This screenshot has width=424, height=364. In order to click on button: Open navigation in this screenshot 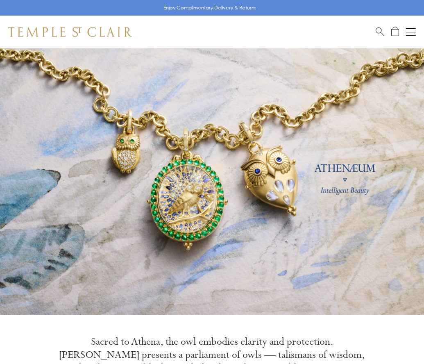, I will do `click(411, 32)`.